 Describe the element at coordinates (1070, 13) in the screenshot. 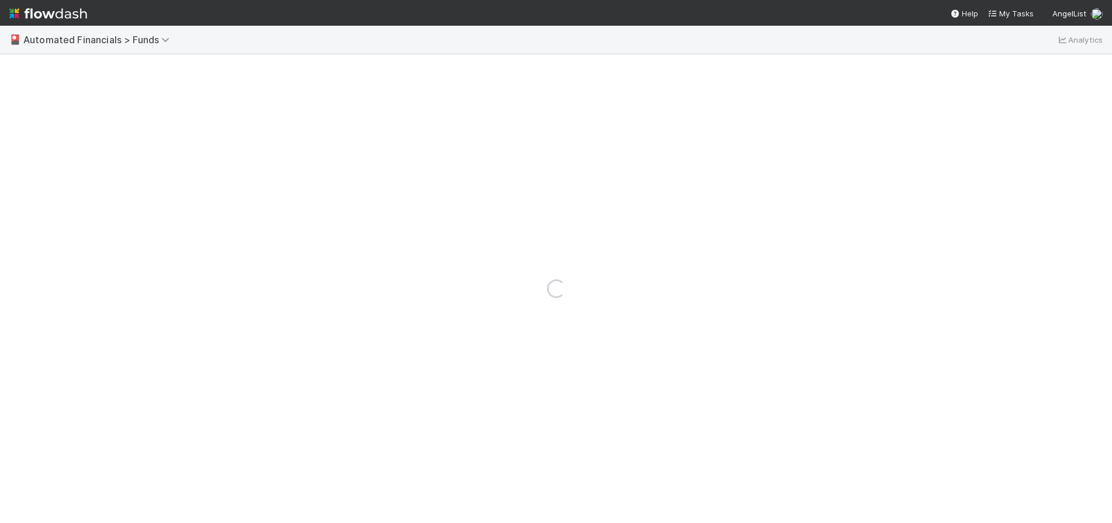

I see `span: AngelList` at that location.